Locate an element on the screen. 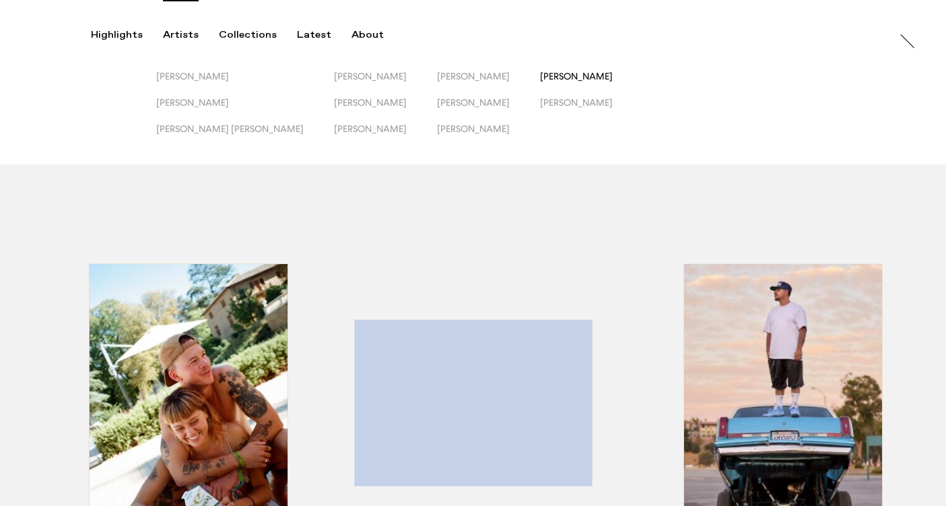  div: Collections is located at coordinates (248, 35).